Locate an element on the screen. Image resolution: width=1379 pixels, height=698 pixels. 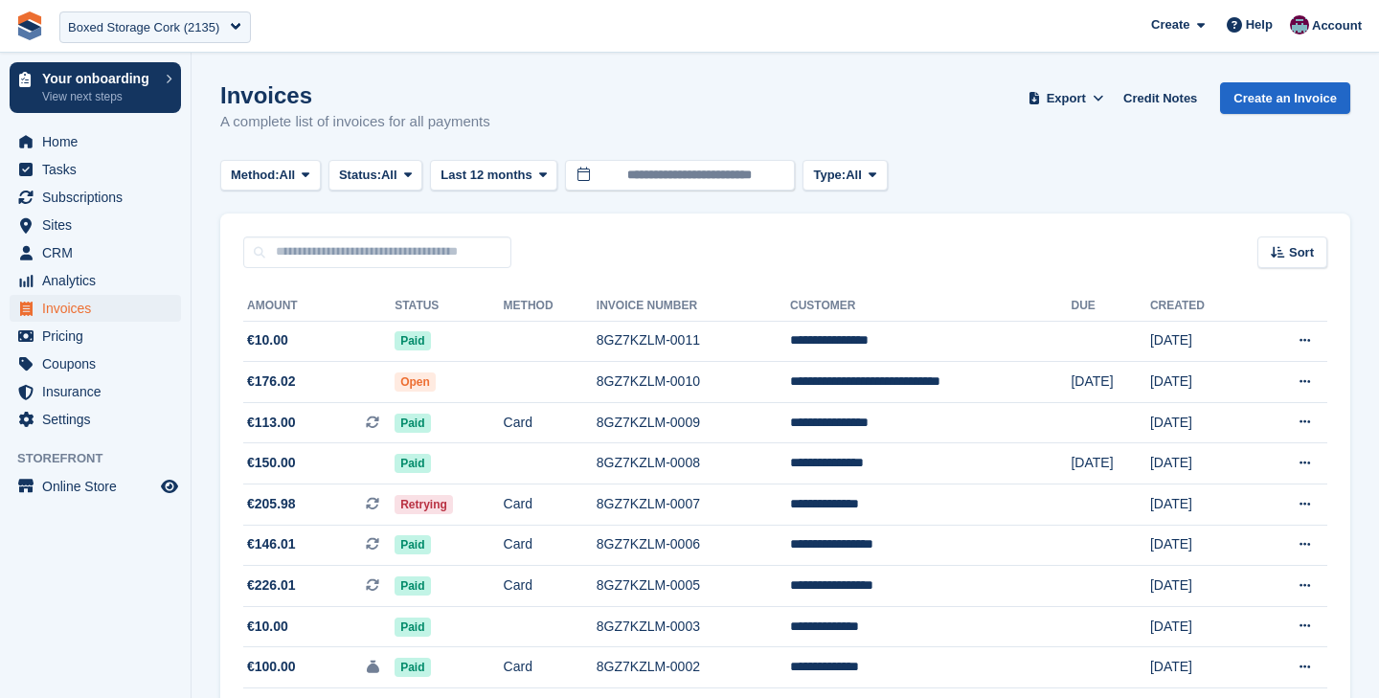
td: 8GZ7KZLM-0008 is located at coordinates (693, 464).